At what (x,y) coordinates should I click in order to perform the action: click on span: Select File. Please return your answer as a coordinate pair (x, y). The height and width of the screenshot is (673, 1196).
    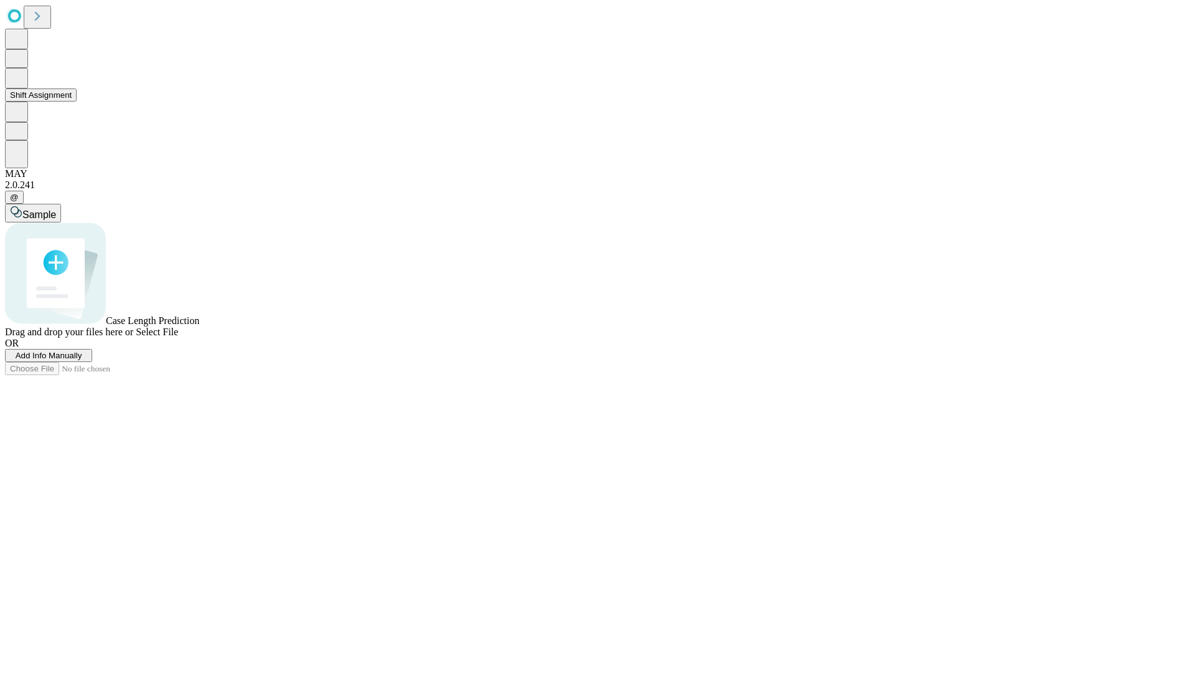
    Looking at the image, I should click on (157, 331).